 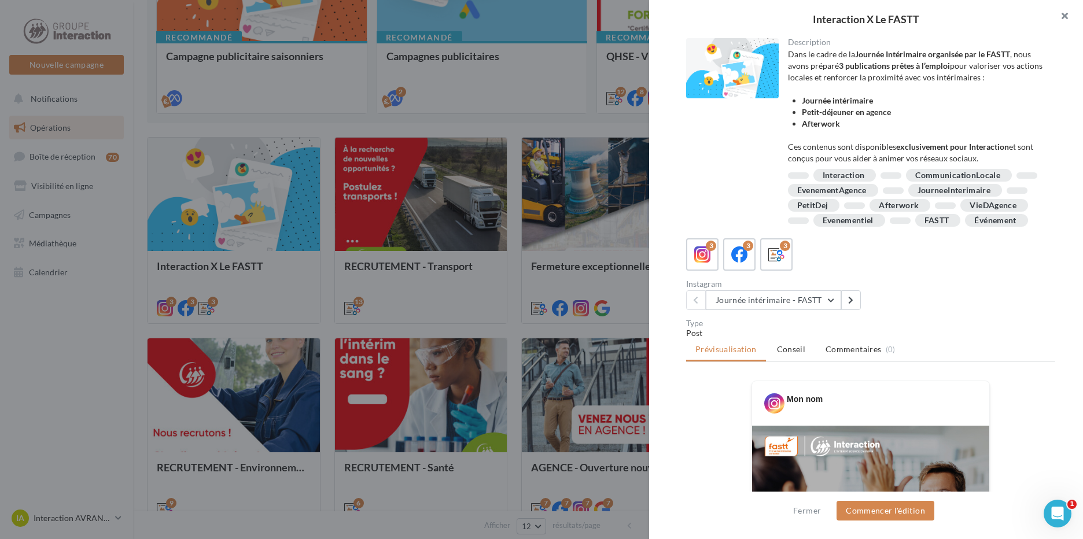 I want to click on span: Commentaires, so click(x=853, y=349).